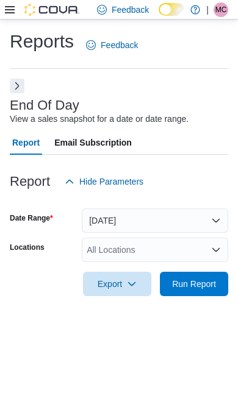  I want to click on button: Export, so click(117, 284).